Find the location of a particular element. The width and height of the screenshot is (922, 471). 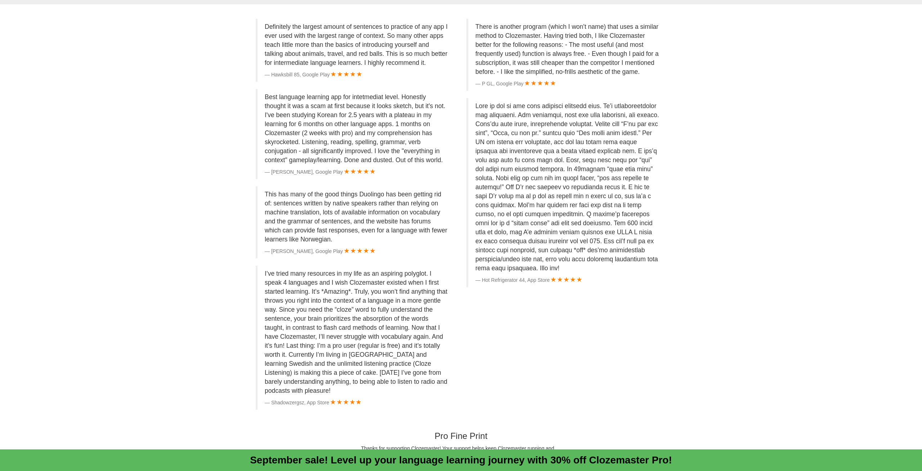

p: There is another program (which I won't name) that uses a similar method to Clozemaster. Having t... is located at coordinates (567, 49).